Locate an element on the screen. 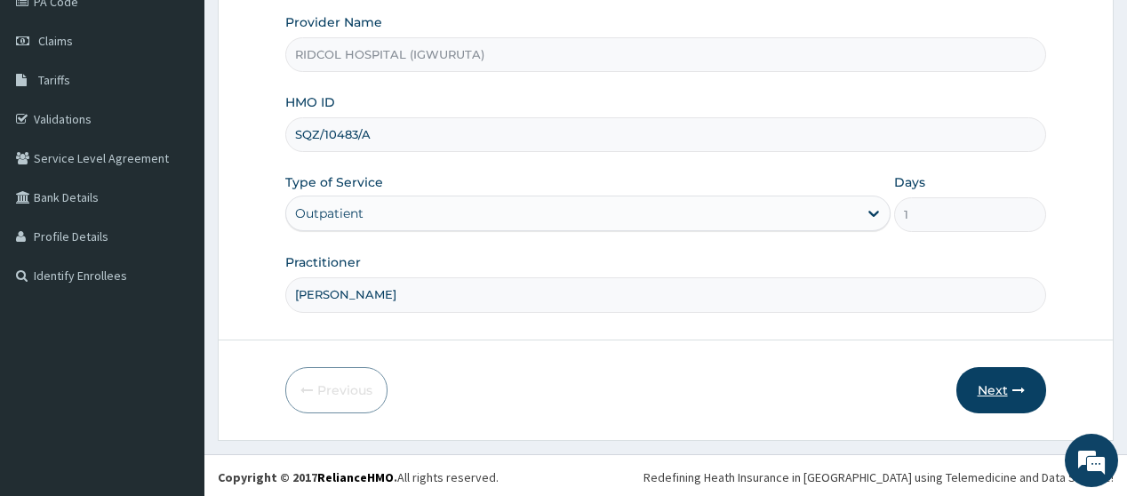 This screenshot has height=496, width=1127. div: Chat with us now is located at coordinates (196, 111).